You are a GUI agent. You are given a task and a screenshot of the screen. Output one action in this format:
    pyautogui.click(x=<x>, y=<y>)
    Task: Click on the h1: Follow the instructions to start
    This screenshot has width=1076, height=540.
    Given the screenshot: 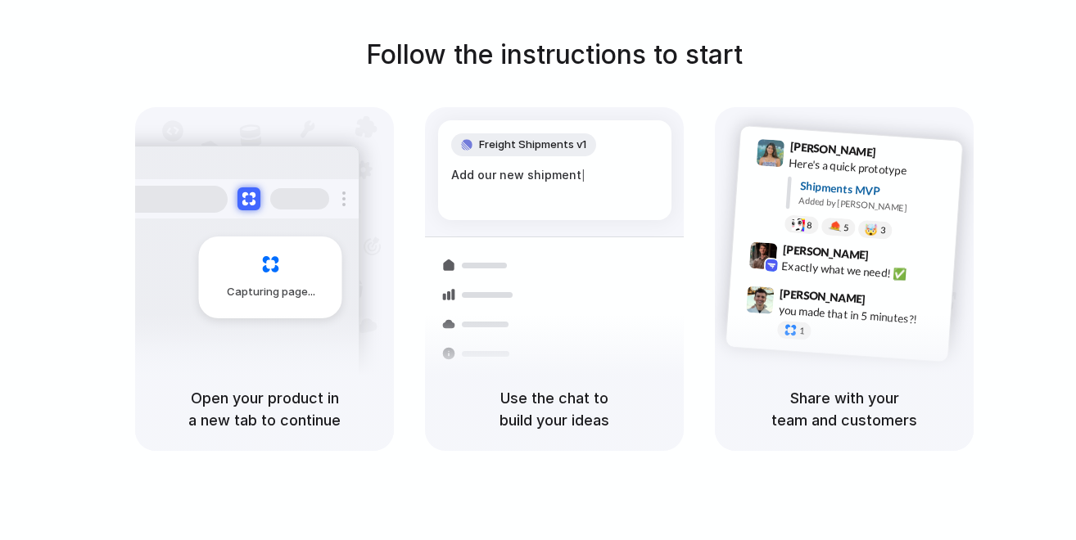 What is the action you would take?
    pyautogui.click(x=554, y=55)
    